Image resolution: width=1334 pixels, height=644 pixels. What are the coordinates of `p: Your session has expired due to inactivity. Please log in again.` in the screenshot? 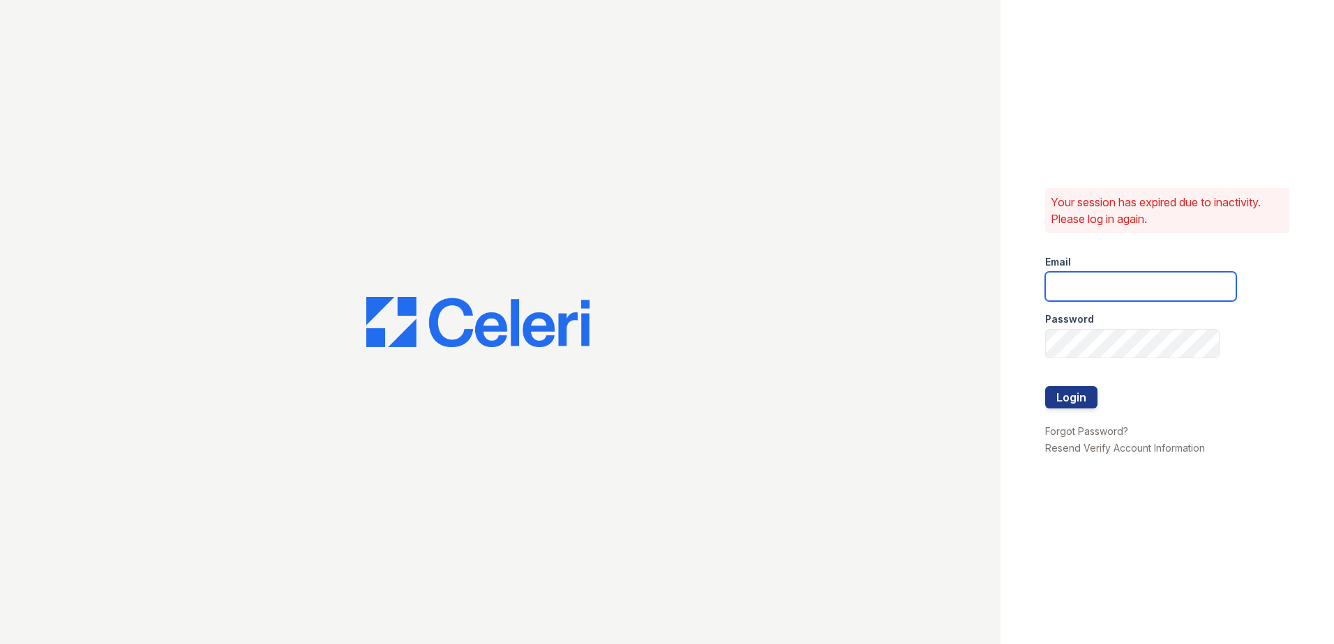 It's located at (1167, 211).